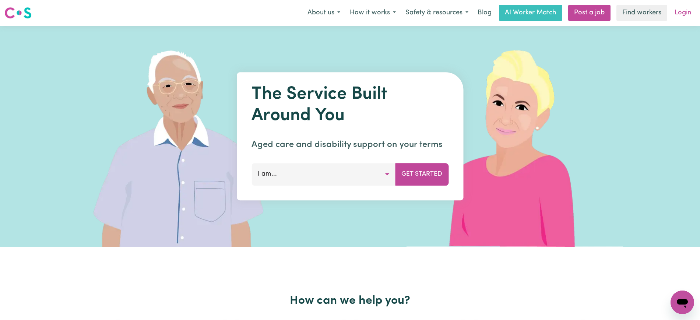 This screenshot has height=320, width=700. I want to click on button: How it works, so click(373, 13).